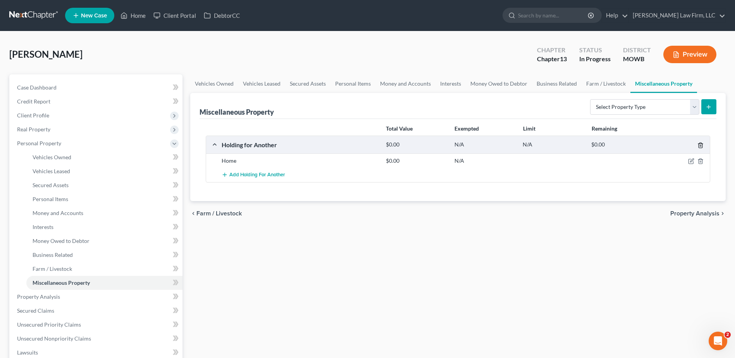  I want to click on span: Vehicles Leased, so click(51, 171).